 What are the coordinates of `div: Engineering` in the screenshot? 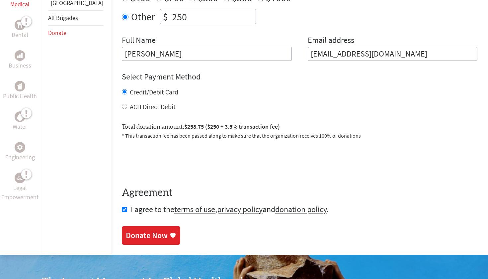 It's located at (20, 147).